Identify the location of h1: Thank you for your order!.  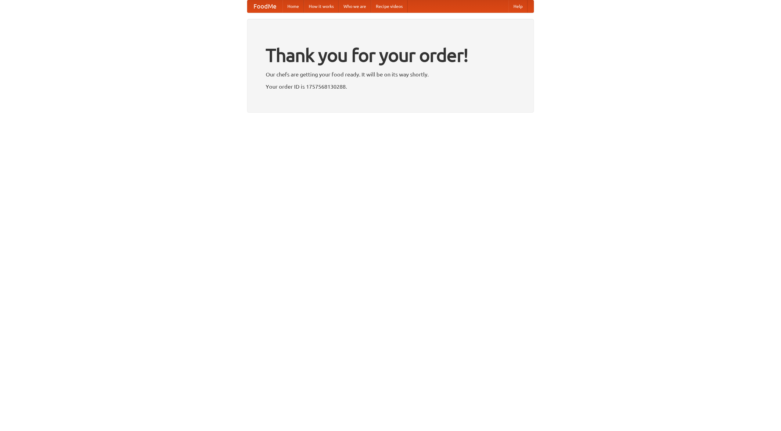
(390, 55).